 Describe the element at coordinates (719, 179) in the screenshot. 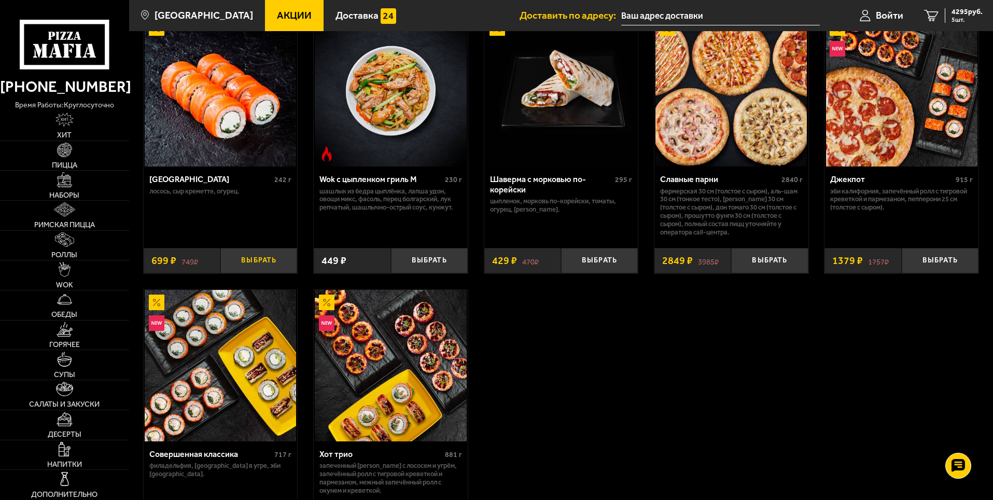

I see `div: Славные парни` at that location.